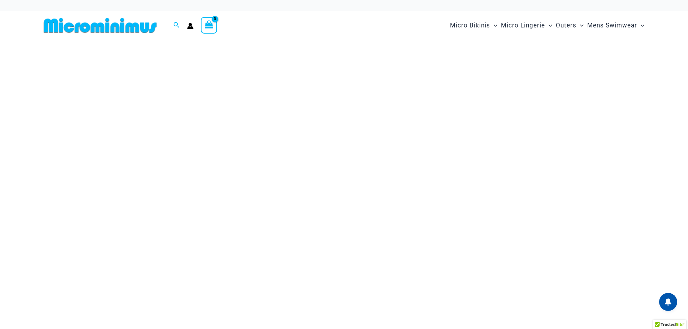 The height and width of the screenshot is (329, 688). Describe the element at coordinates (612, 25) in the screenshot. I see `span: Mens Swimwear` at that location.